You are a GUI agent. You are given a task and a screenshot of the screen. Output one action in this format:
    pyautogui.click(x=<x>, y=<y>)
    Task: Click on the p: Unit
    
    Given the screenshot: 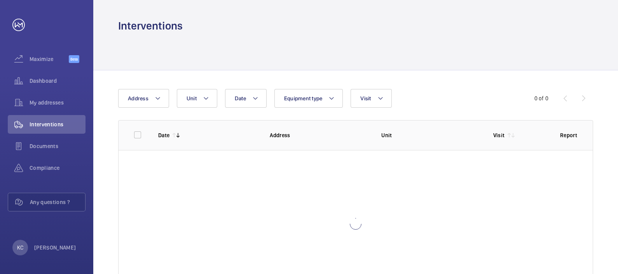 What is the action you would take?
    pyautogui.click(x=431, y=135)
    